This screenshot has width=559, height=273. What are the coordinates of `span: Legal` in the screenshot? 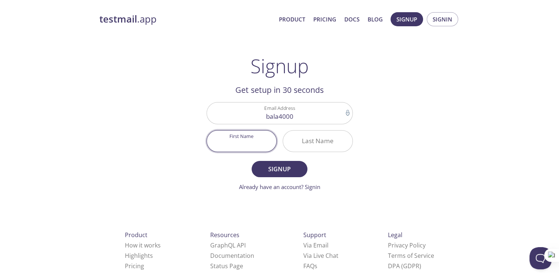 It's located at (395, 235).